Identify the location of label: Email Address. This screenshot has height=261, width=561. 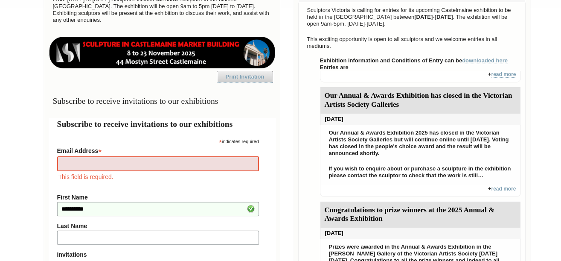
(158, 150).